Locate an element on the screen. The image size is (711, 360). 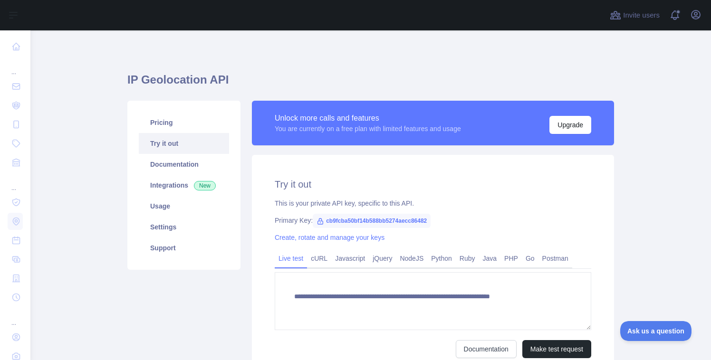
a: Live test is located at coordinates (291, 259).